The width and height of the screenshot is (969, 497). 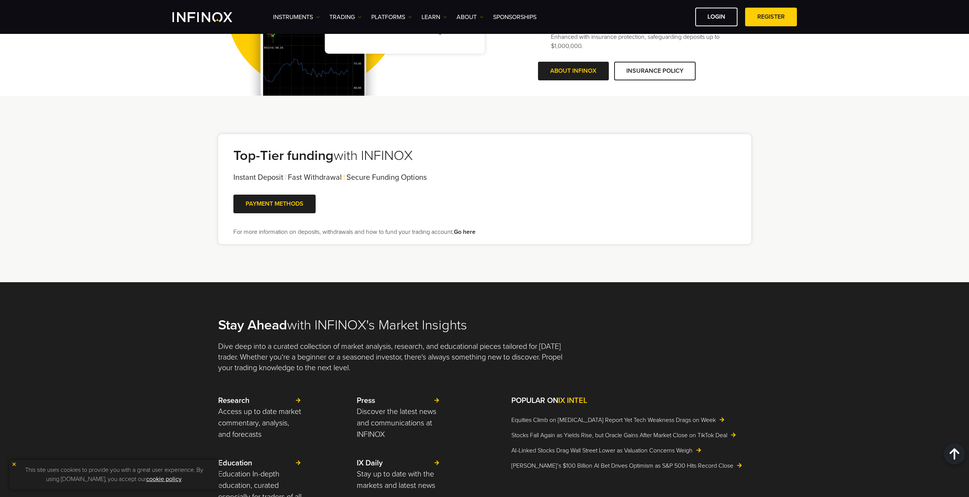 I want to click on h2: with INFINOX's Market Insights, so click(x=485, y=325).